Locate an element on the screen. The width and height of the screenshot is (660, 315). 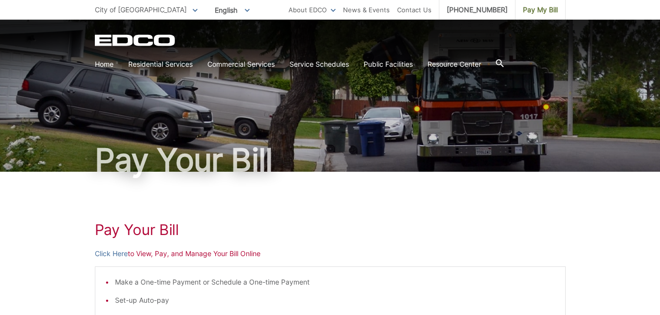
a: Contact Us is located at coordinates (414, 10).